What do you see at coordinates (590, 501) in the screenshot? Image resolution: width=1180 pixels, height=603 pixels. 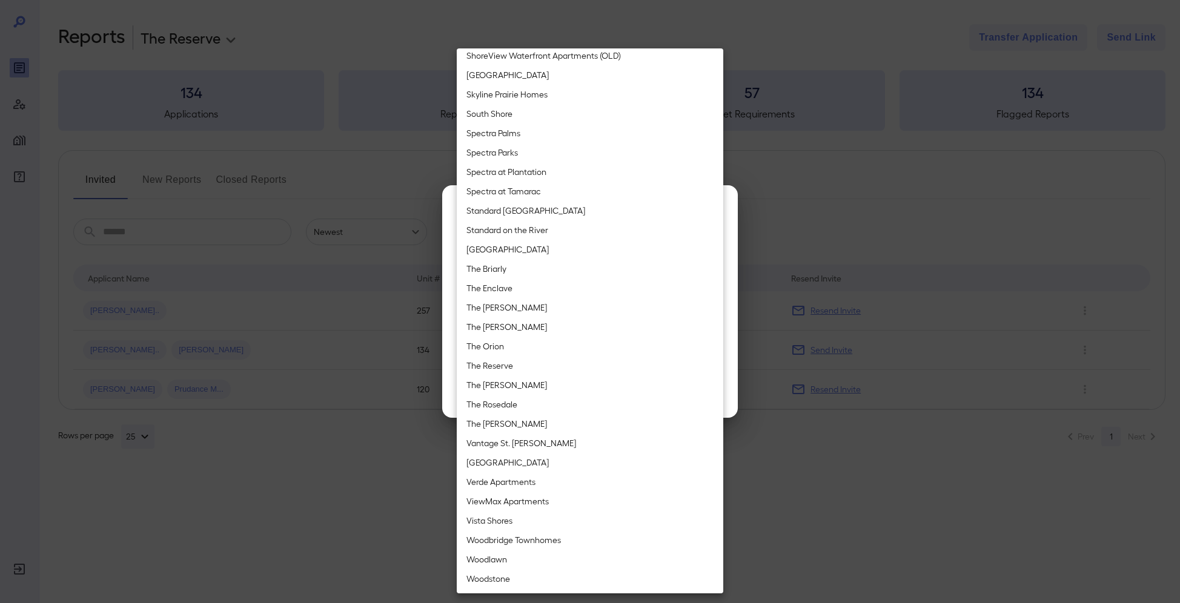 I see `li: ViewMax Apartments` at bounding box center [590, 501].